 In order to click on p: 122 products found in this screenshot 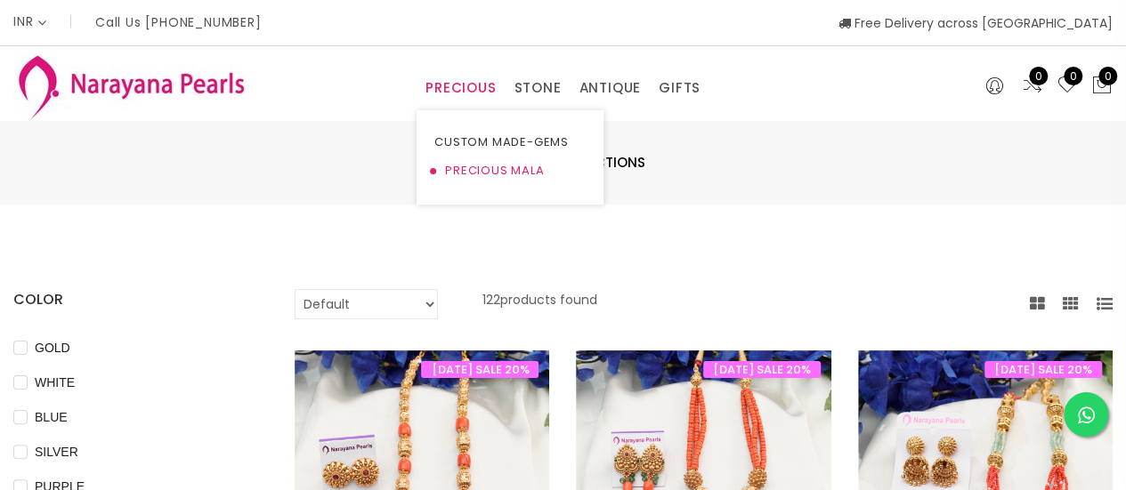, I will do `click(539, 304)`.